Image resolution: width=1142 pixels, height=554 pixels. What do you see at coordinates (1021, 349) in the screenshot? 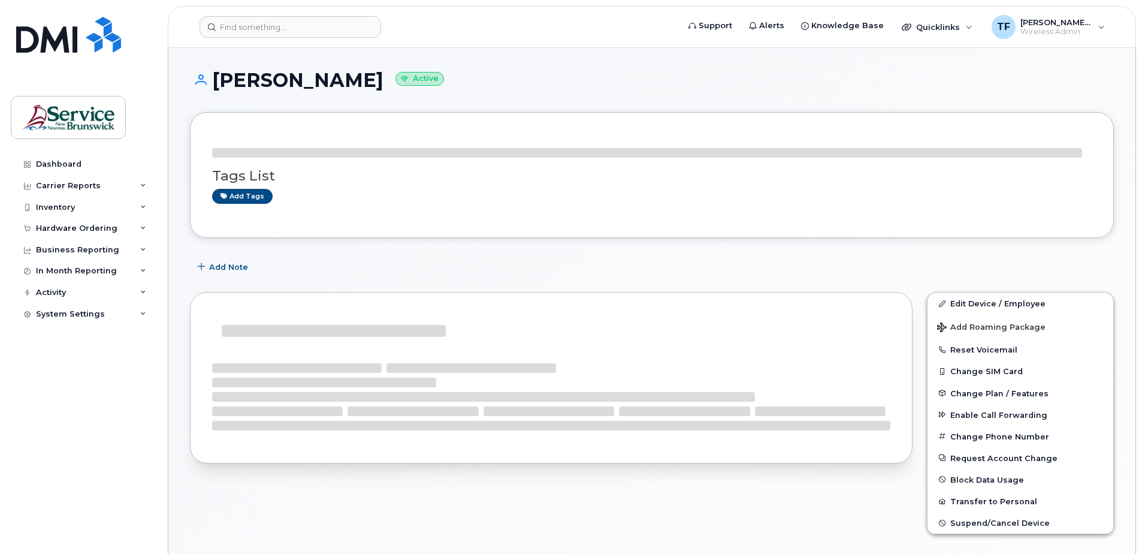
I see `button: Reset Voicemail` at bounding box center [1021, 349].